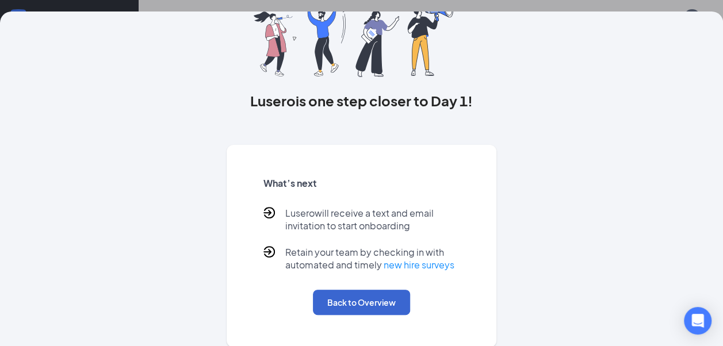 The height and width of the screenshot is (346, 723). What do you see at coordinates (372, 220) in the screenshot?
I see `p: Lusero will receive a text and email invitation to start onboarding` at bounding box center [372, 220].